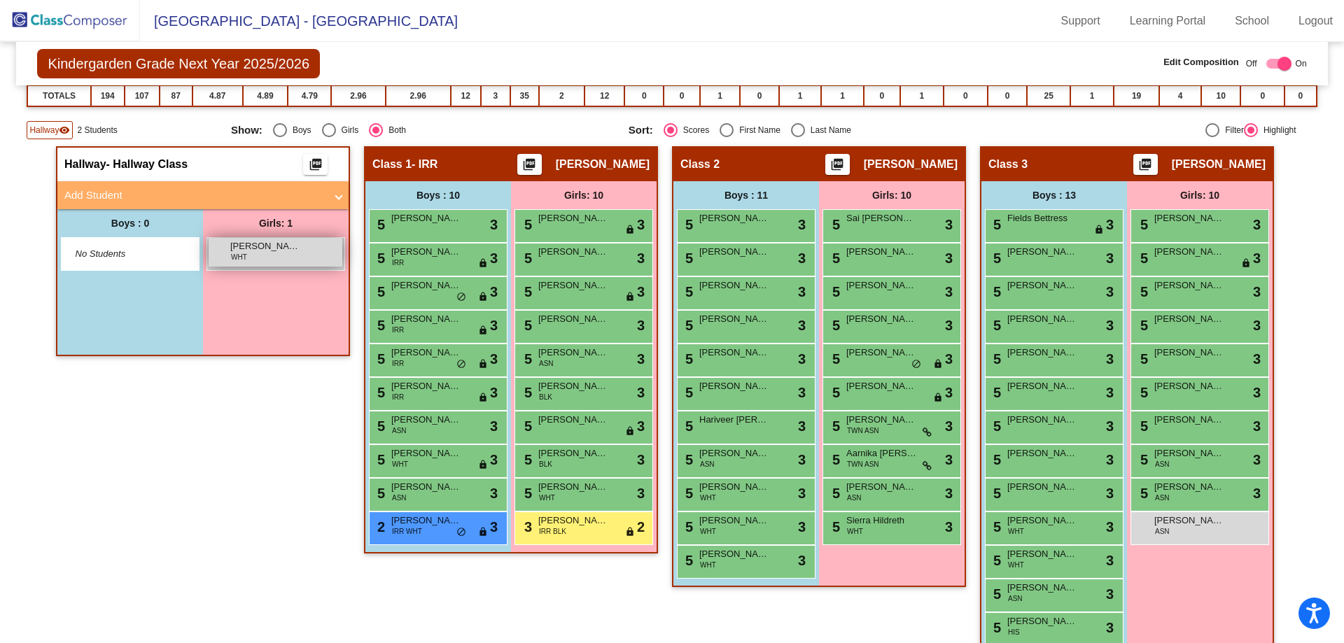 The width and height of the screenshot is (1344, 643). What do you see at coordinates (1221, 96) in the screenshot?
I see `td: 10` at bounding box center [1221, 96].